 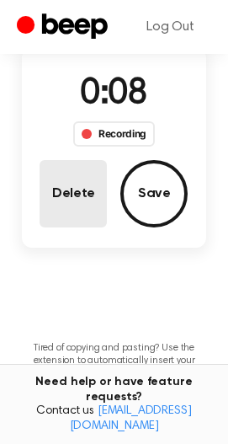 What do you see at coordinates (114, 360) in the screenshot?
I see `p: Tired of copying and pasting? Use the extension to automatically insert your recordings.` at bounding box center [114, 360].